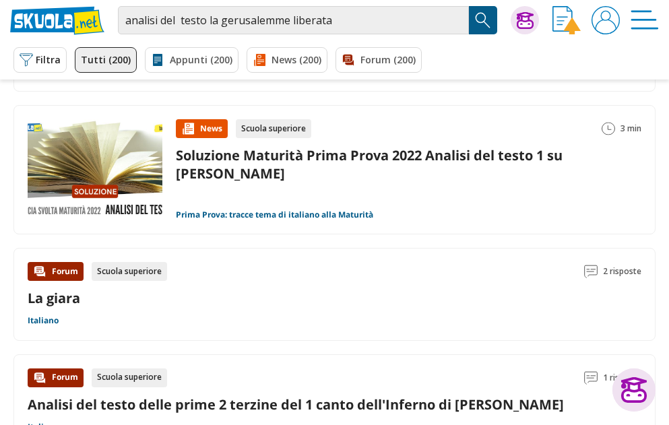 Image resolution: width=669 pixels, height=425 pixels. What do you see at coordinates (274, 215) in the screenshot?
I see `a: Prima Prova: tracce tema di italiano alla Maturità` at bounding box center [274, 215].